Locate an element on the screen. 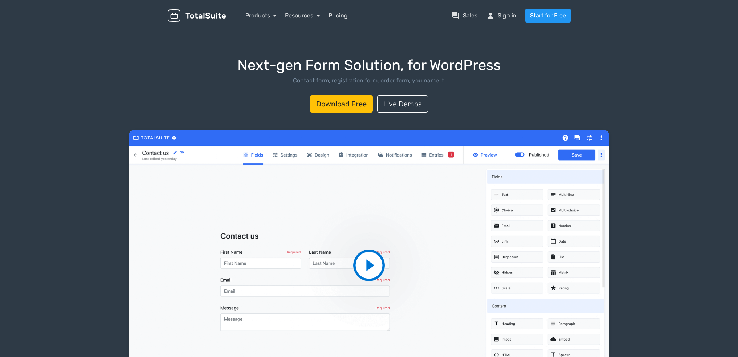 The image size is (738, 357). a: question_answerSales is located at coordinates (464, 16).